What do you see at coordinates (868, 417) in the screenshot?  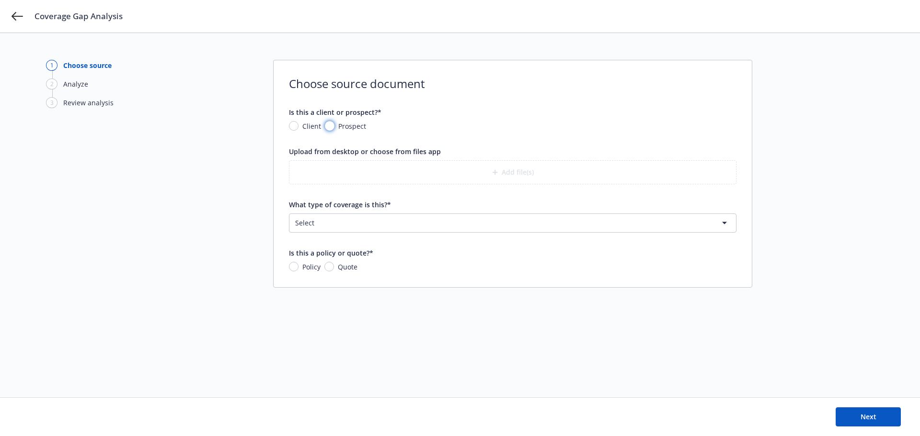 I see `span: Next` at bounding box center [868, 417].